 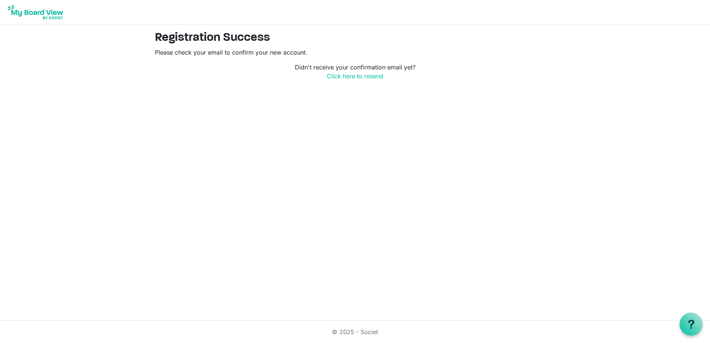 What do you see at coordinates (355, 332) in the screenshot?
I see `a: © 2025 - Societ` at bounding box center [355, 332].